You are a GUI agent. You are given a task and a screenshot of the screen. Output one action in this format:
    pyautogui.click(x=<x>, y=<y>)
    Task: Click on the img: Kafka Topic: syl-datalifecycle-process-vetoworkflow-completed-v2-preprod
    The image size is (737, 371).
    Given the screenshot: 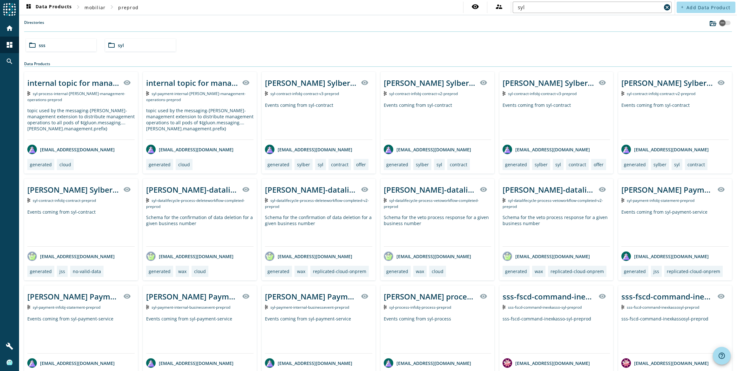 What is the action you would take?
    pyautogui.click(x=504, y=200)
    